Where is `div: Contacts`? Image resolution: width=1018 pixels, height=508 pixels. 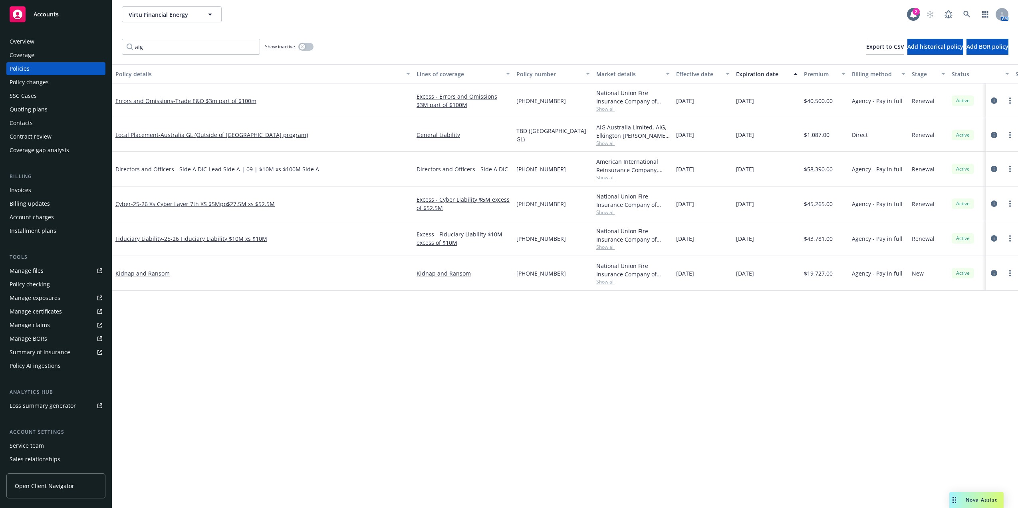 div: Contacts is located at coordinates (21, 123).